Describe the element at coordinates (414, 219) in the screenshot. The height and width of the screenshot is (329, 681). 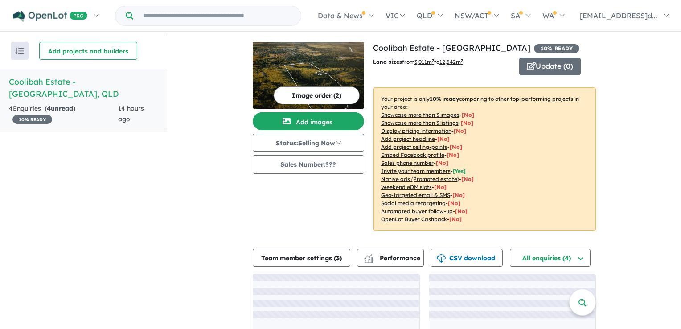
I see `u: OpenLot Buyer Cashback` at that location.